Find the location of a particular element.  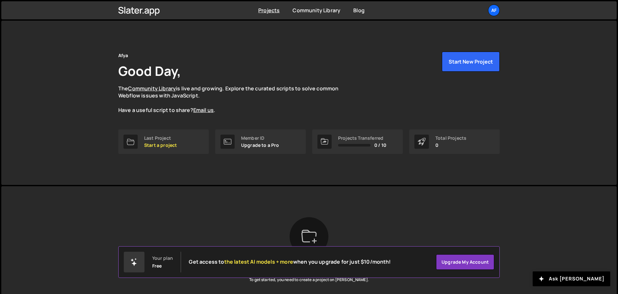

div: Af is located at coordinates (494, 10).